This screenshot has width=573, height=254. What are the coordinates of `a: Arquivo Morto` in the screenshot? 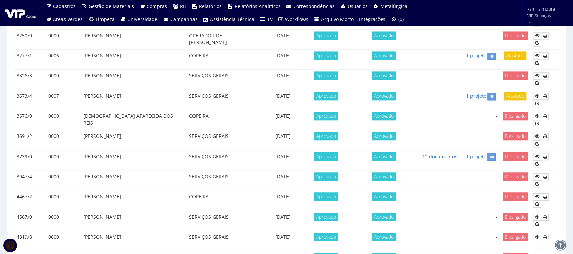 It's located at (334, 19).